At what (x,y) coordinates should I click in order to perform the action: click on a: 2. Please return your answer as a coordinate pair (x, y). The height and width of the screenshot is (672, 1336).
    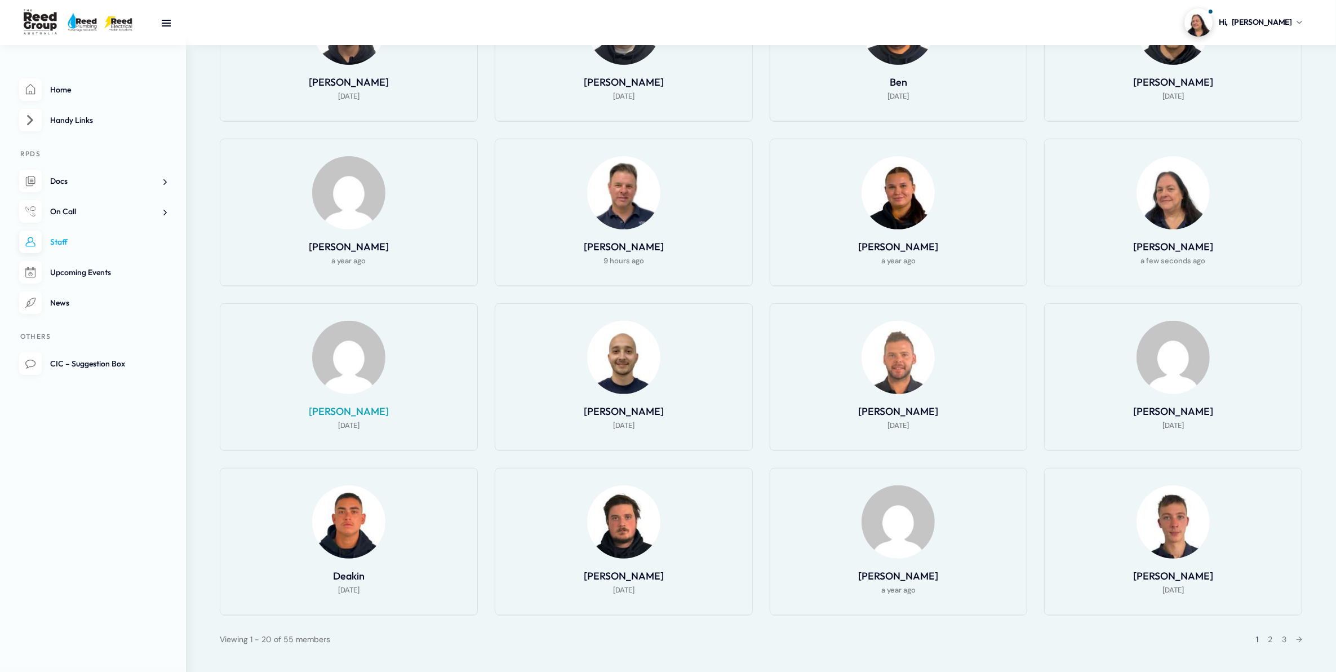
    Looking at the image, I should click on (1270, 639).